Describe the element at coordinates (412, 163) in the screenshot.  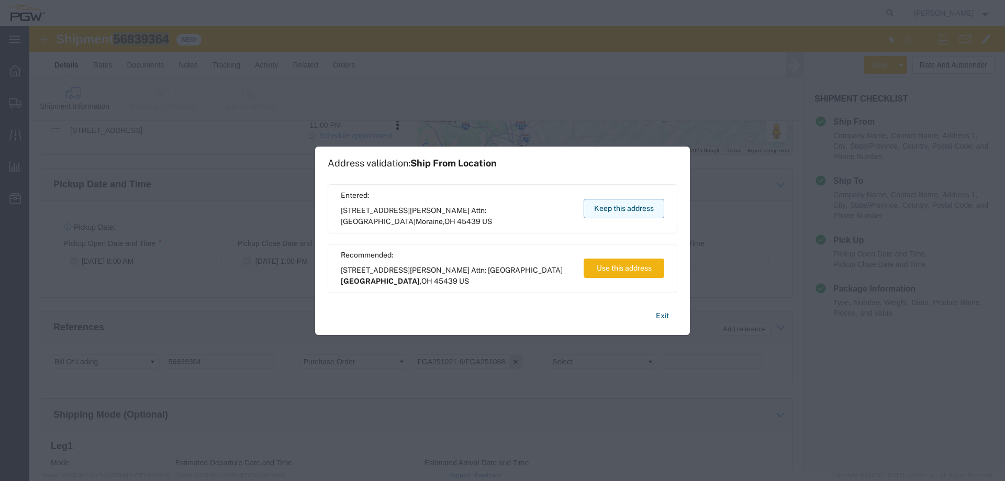
I see `h1: Address validation:` at that location.